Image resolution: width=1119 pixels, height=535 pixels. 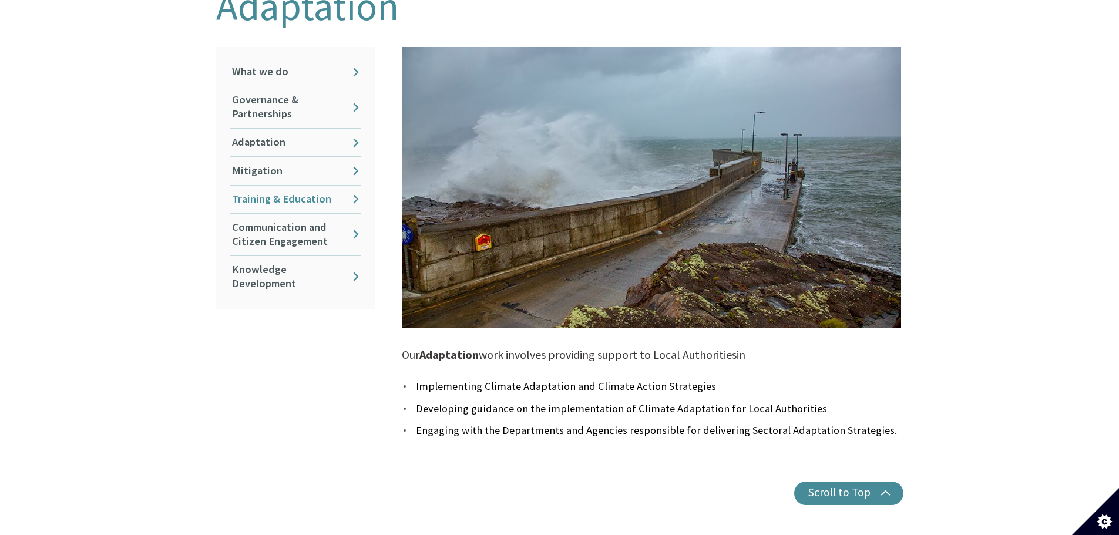 What do you see at coordinates (449, 354) in the screenshot?
I see `span: Adaptation` at bounding box center [449, 354].